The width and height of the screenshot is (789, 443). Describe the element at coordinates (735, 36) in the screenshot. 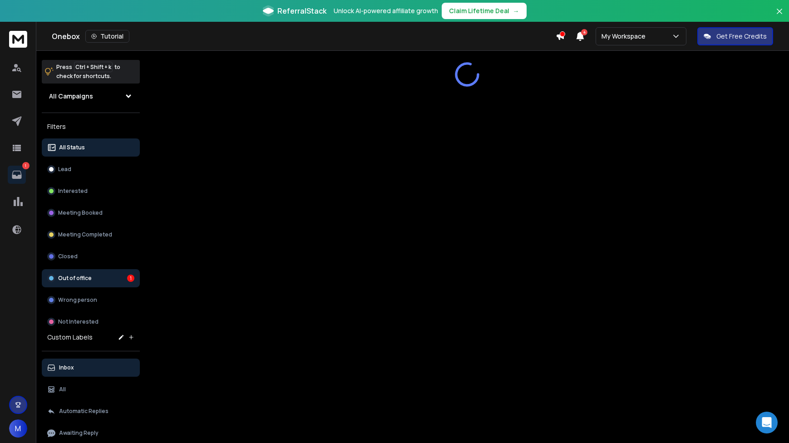

I see `button: Get Free Credits` at that location.